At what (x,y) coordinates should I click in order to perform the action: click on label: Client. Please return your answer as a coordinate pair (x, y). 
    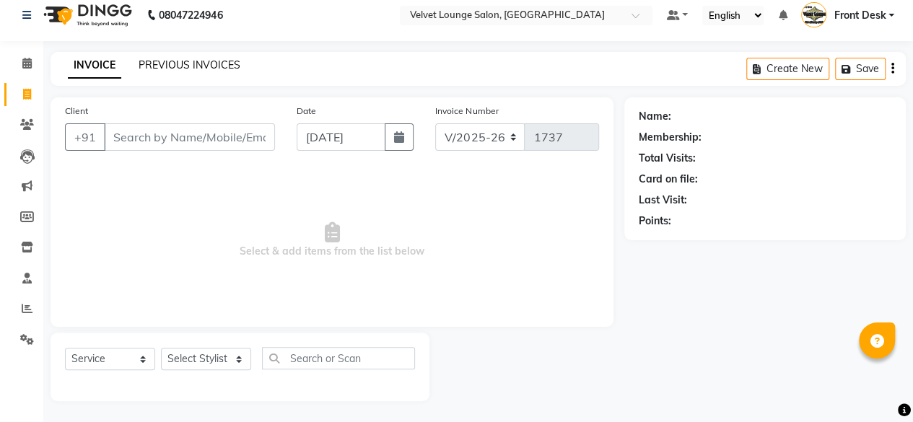
    Looking at the image, I should click on (76, 111).